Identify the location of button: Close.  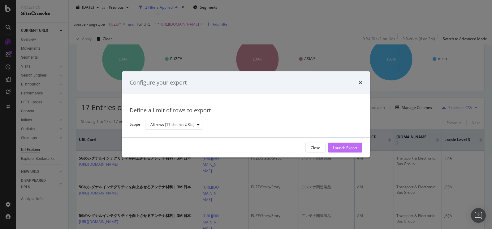
(315, 148).